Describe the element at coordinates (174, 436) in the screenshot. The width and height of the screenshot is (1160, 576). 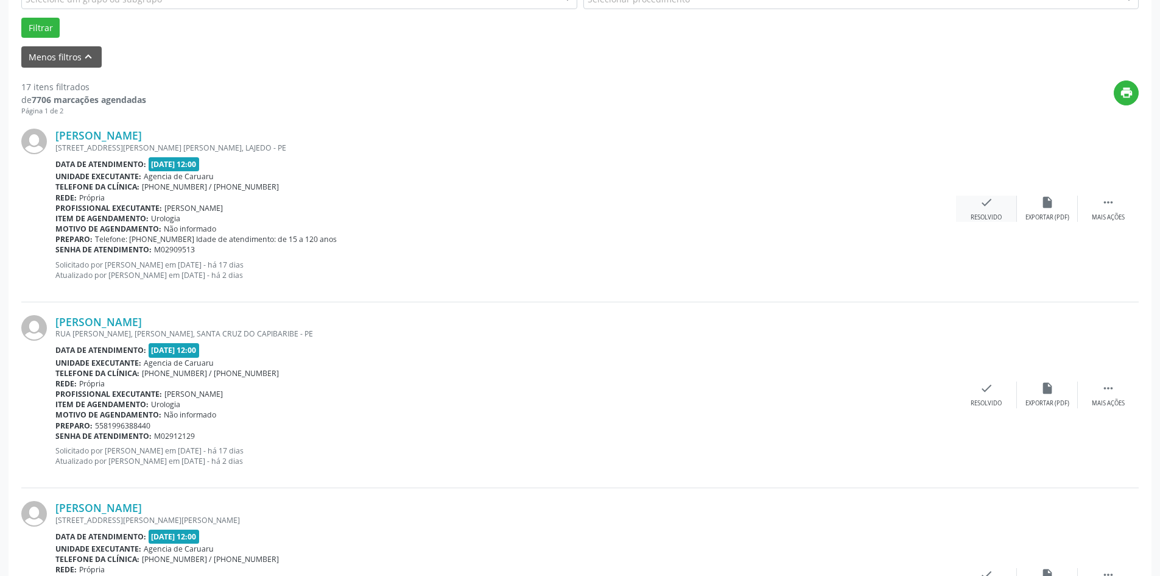
I see `span: M02912129` at that location.